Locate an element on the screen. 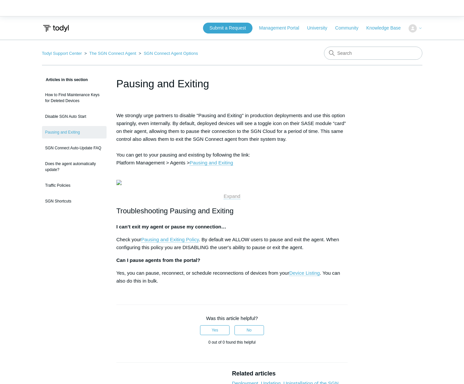 Image resolution: width=464 pixels, height=384 pixels. a: Traffic Policies is located at coordinates (74, 185).